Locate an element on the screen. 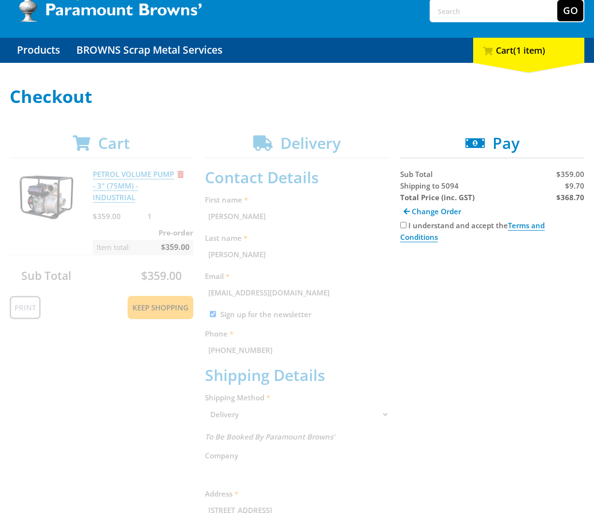 The width and height of the screenshot is (594, 513). a: Change Order is located at coordinates (432, 211).